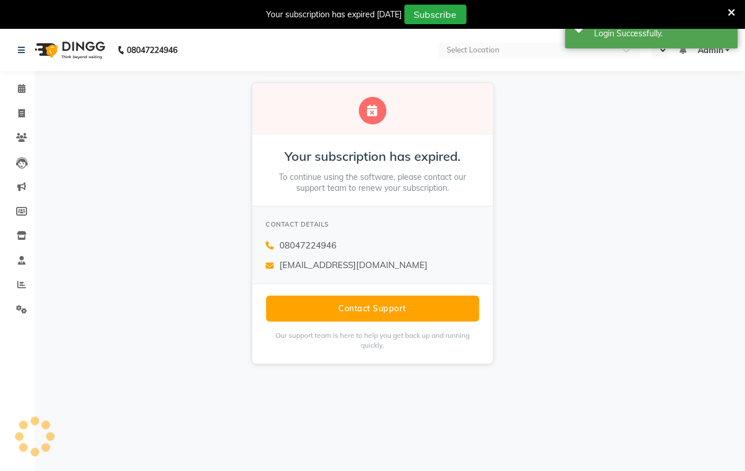 Image resolution: width=745 pixels, height=471 pixels. What do you see at coordinates (436, 14) in the screenshot?
I see `button: Subscribe` at bounding box center [436, 14].